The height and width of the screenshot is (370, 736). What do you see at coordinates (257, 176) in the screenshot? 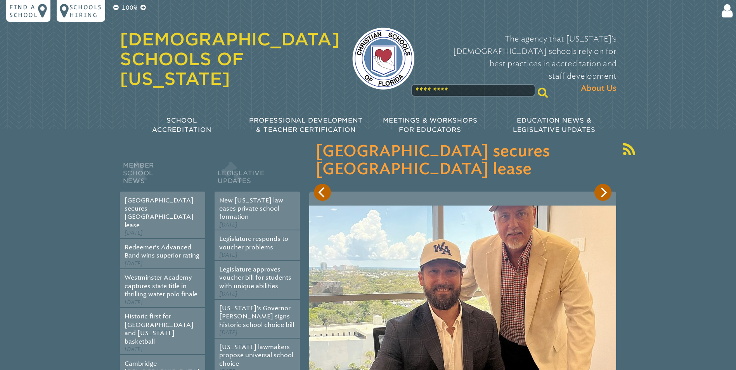
I see `h2: Legislative Updates` at bounding box center [257, 176].